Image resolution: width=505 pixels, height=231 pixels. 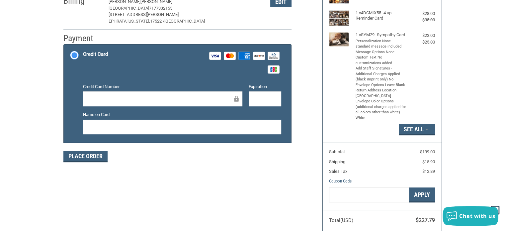 What do you see at coordinates (163, 87) in the screenshot?
I see `label: Credit Card Number` at bounding box center [163, 87].